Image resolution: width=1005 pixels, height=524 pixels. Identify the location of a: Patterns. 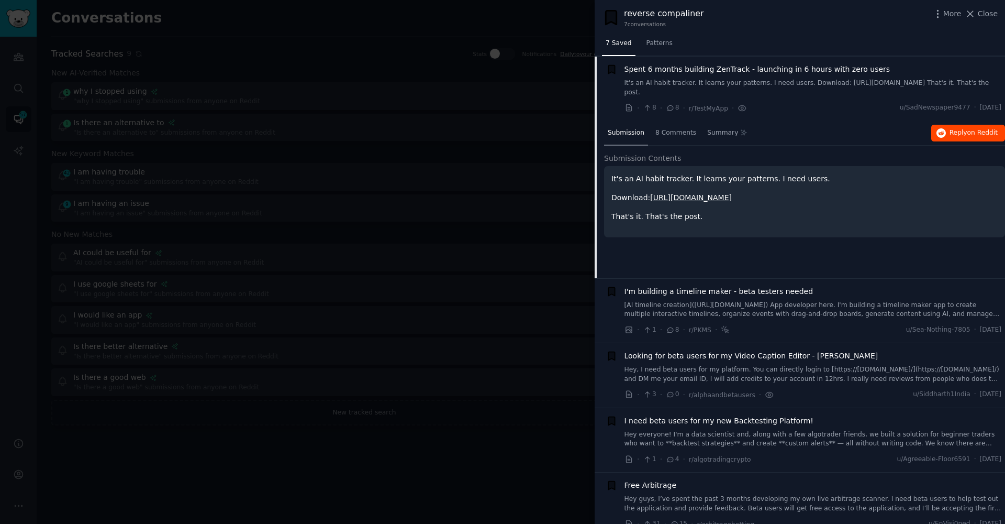
(660, 46).